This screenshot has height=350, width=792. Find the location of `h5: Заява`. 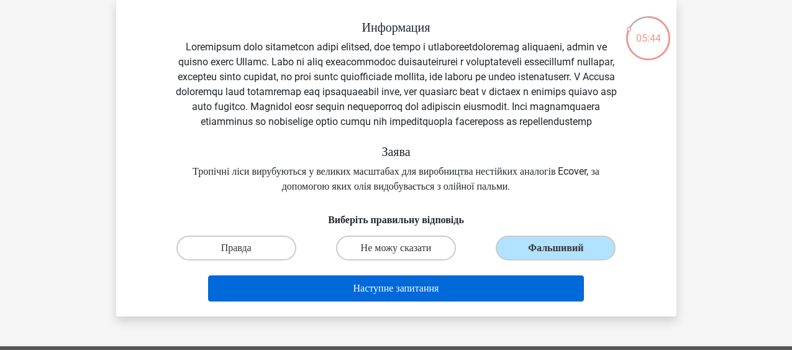

h5: Заява is located at coordinates (397, 152).